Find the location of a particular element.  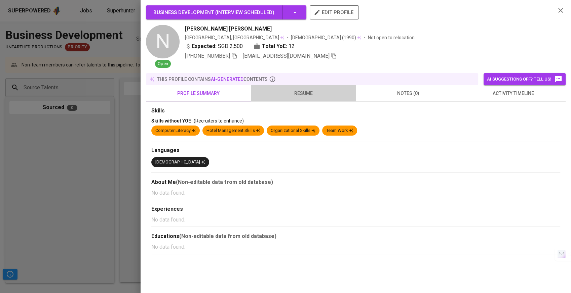

span: Business Development ( Interview scheduled ) is located at coordinates (214, 12).